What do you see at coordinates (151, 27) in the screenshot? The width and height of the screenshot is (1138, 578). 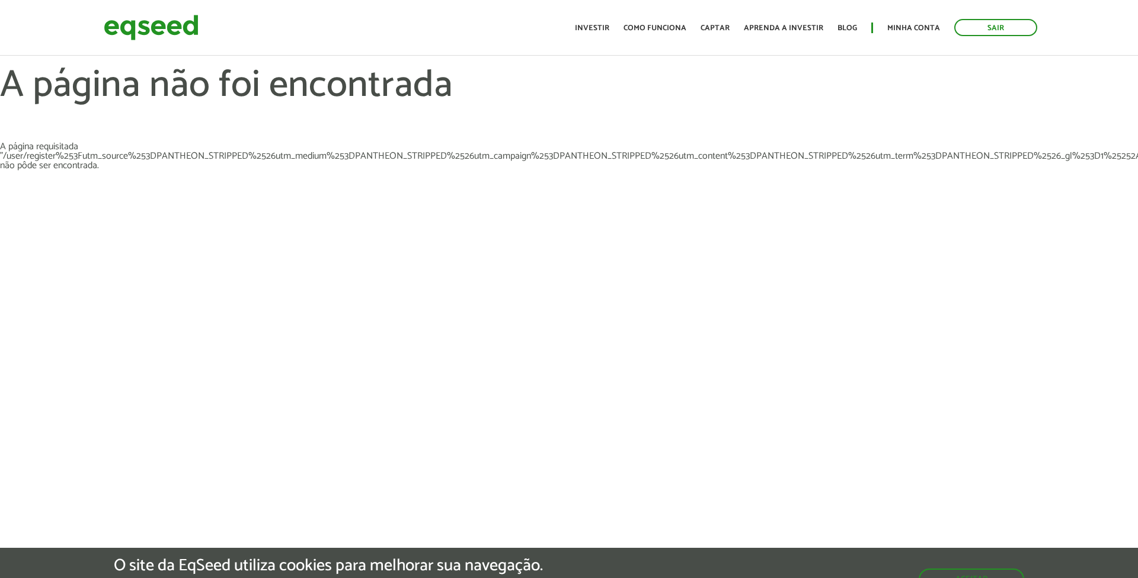 I see `img: EqSeed` at bounding box center [151, 27].